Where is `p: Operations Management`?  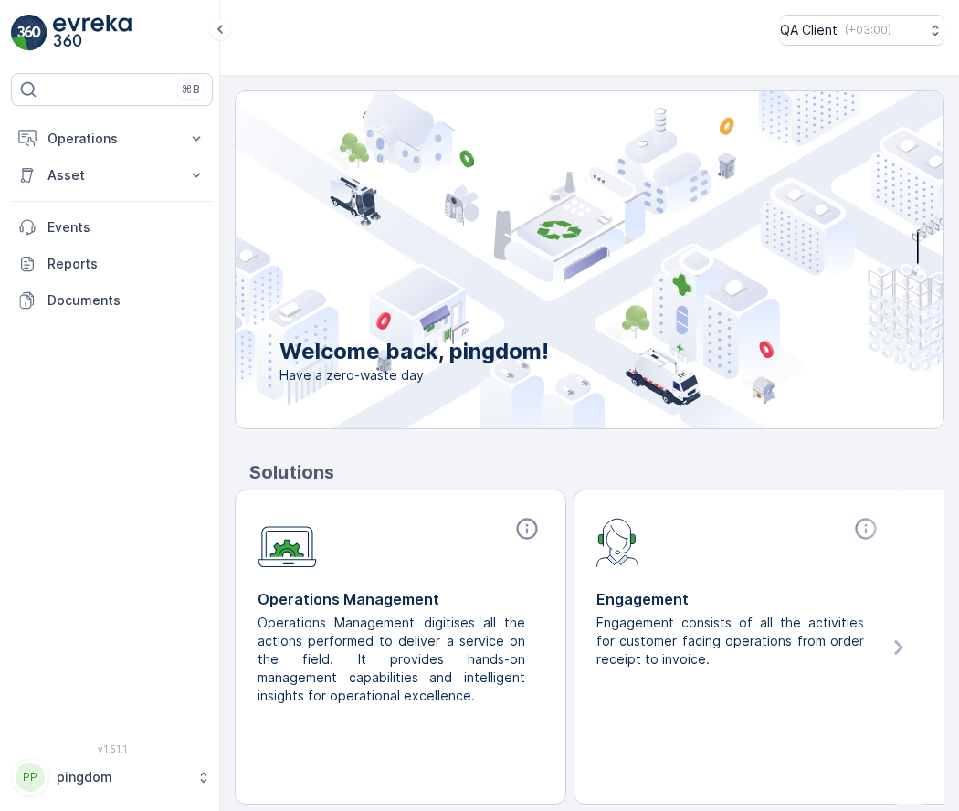 p: Operations Management is located at coordinates (400, 599).